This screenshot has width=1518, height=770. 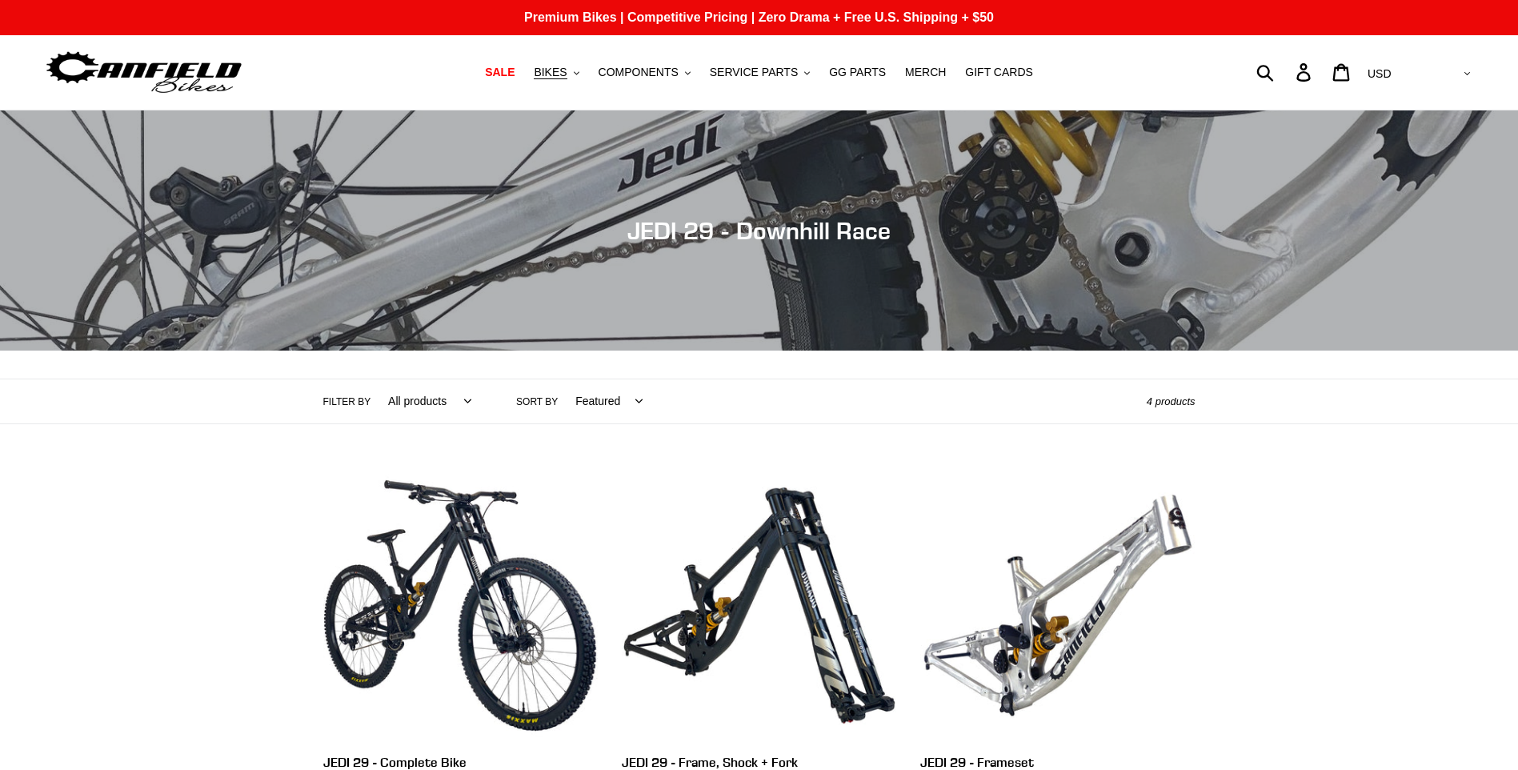 I want to click on span: GIFT CARDS, so click(x=998, y=72).